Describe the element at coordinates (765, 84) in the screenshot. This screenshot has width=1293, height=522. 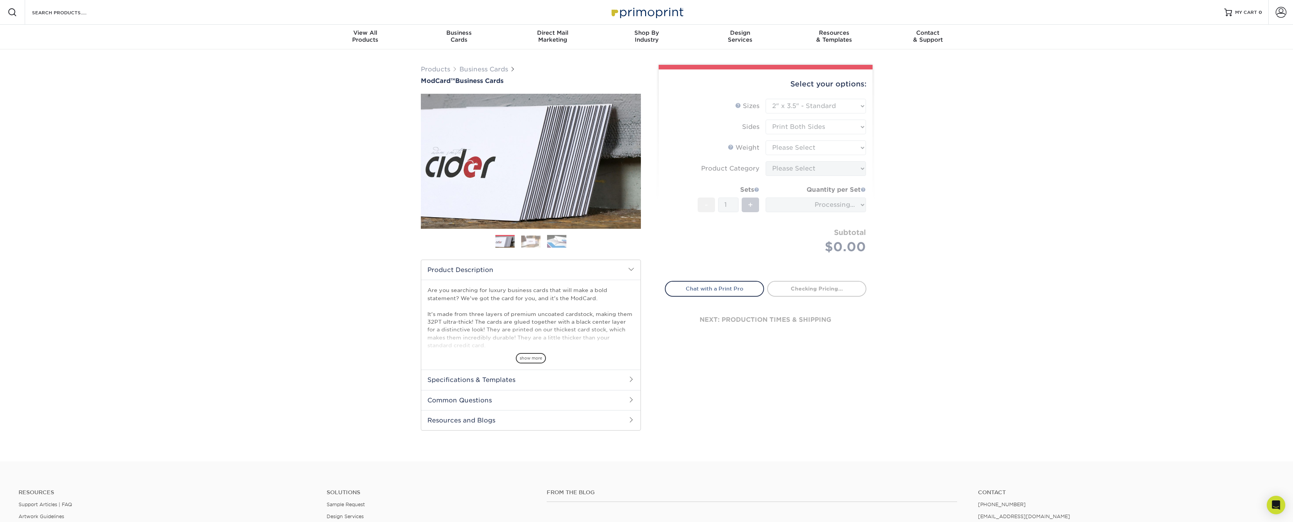
I see `div: Select your options:` at that location.